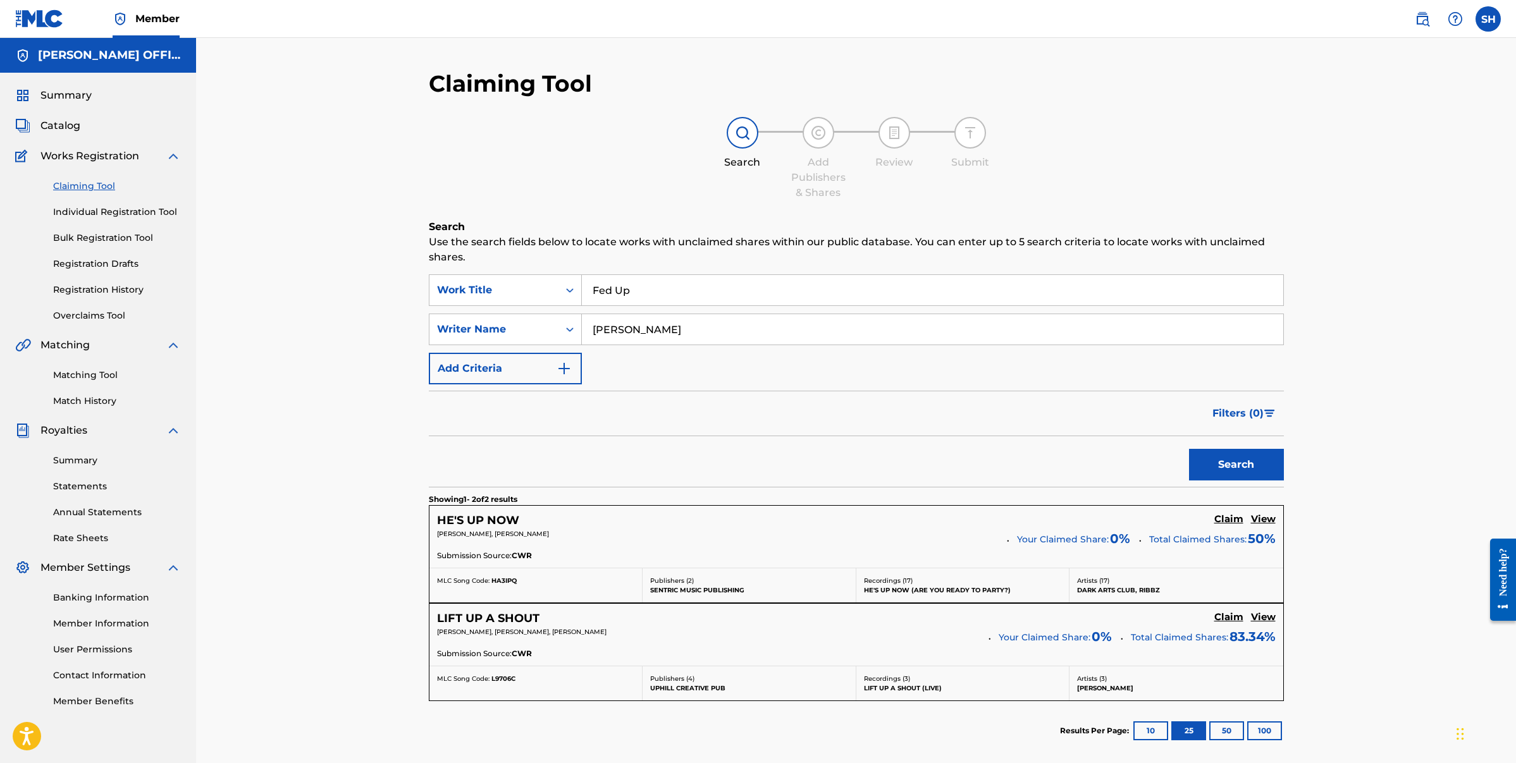 This screenshot has height=763, width=1516. Describe the element at coordinates (564, 369) in the screenshot. I see `img: 9d2ae6d4665cec9f34b9.svg` at that location.